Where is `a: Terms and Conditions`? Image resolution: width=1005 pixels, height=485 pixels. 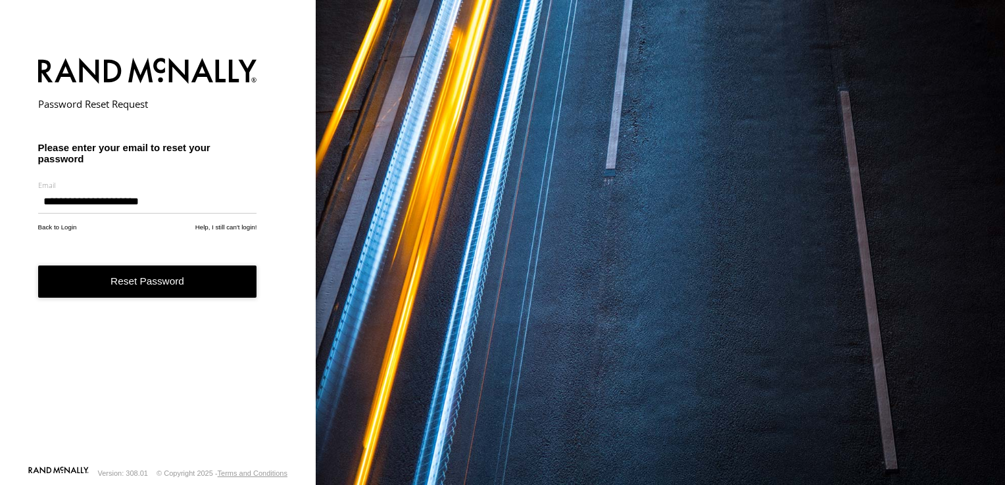 a: Terms and Conditions is located at coordinates (253, 473).